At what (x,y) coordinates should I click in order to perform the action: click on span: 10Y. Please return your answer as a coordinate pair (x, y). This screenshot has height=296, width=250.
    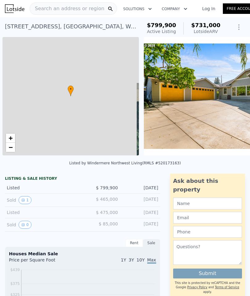
    Looking at the image, I should click on (140, 260).